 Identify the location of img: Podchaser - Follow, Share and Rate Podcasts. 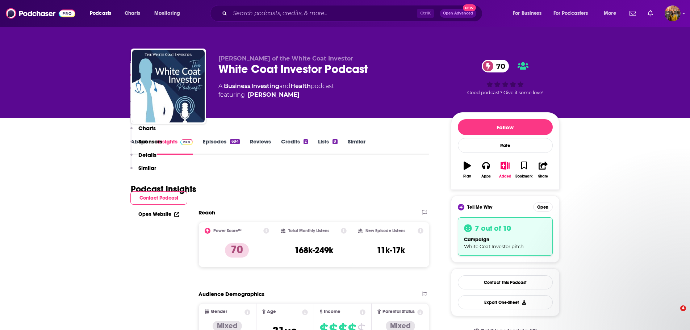
(41, 13).